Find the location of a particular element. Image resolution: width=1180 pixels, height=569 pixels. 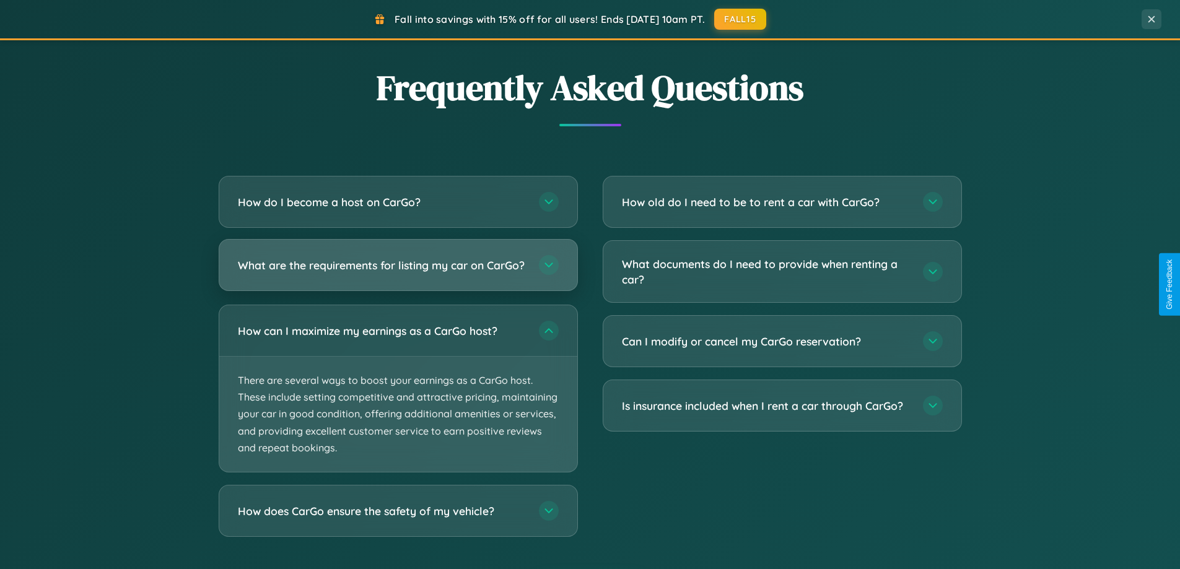

h3: What documents do I need to provide when renting a car? is located at coordinates (766, 271).